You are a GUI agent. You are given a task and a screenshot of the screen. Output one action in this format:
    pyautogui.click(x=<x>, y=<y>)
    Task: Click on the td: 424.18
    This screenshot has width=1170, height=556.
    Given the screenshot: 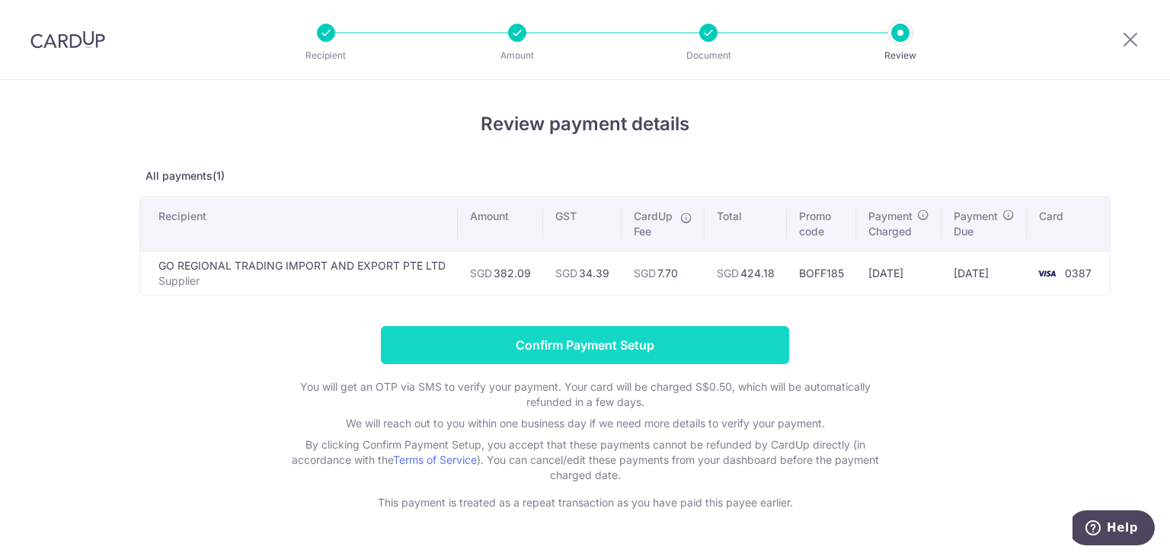 What is the action you would take?
    pyautogui.click(x=746, y=273)
    